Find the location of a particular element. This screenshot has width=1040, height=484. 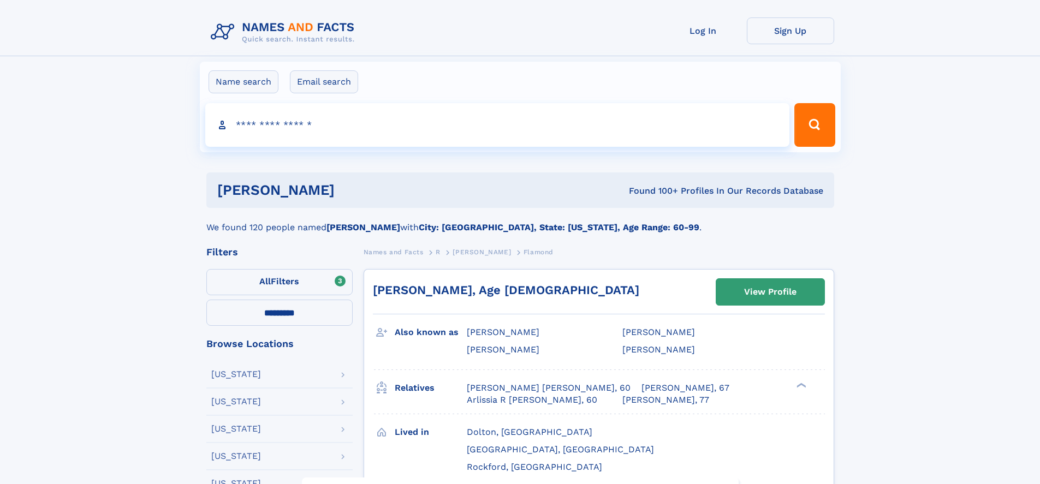

span: R is located at coordinates (438, 252).